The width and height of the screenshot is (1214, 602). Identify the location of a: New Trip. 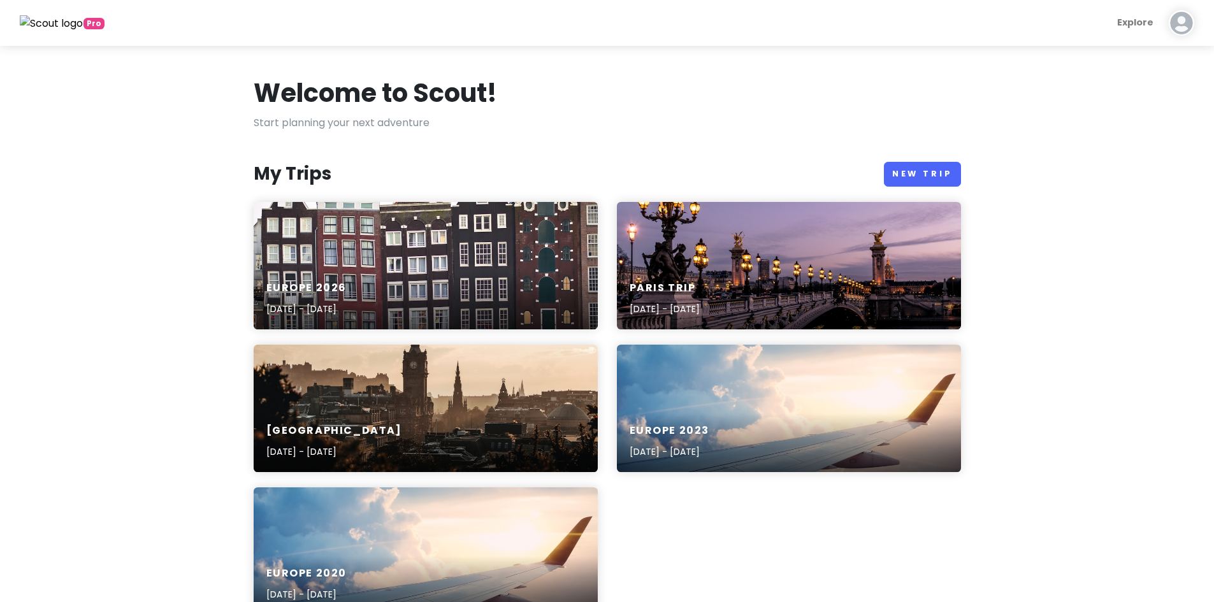
(922, 174).